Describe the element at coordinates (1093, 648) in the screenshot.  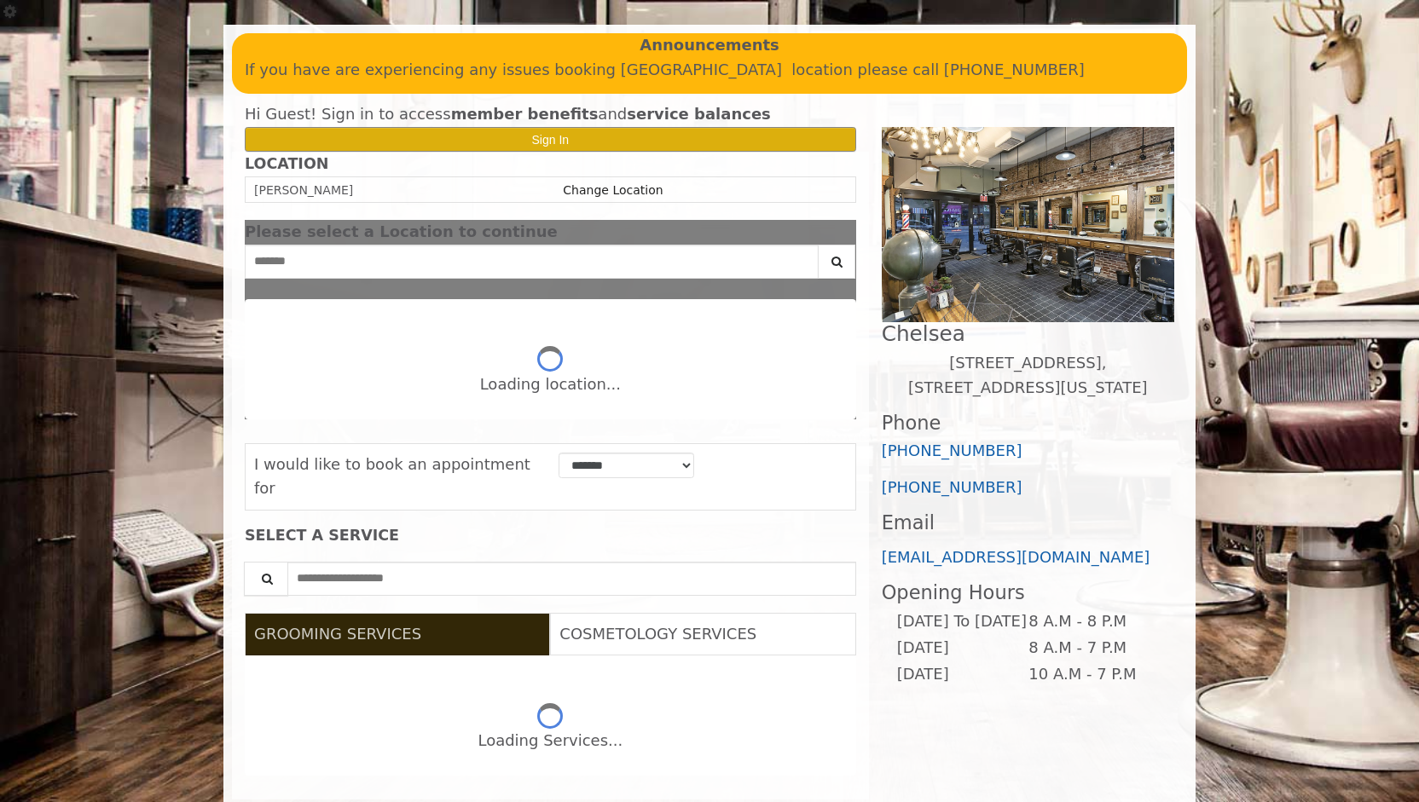
I see `td: 8 A.M - 7 P.M` at that location.